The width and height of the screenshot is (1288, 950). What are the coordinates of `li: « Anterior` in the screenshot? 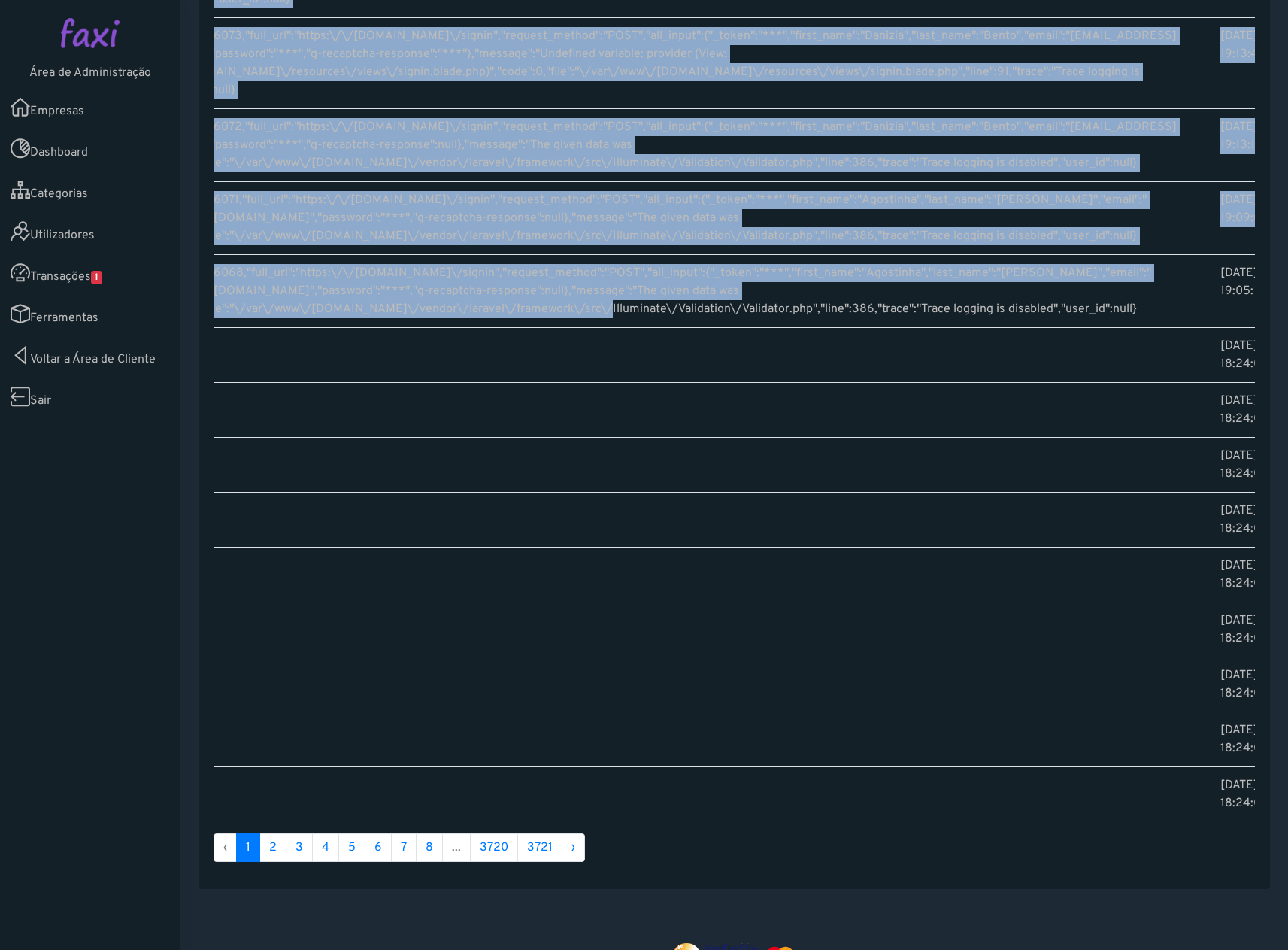 It's located at (225, 848).